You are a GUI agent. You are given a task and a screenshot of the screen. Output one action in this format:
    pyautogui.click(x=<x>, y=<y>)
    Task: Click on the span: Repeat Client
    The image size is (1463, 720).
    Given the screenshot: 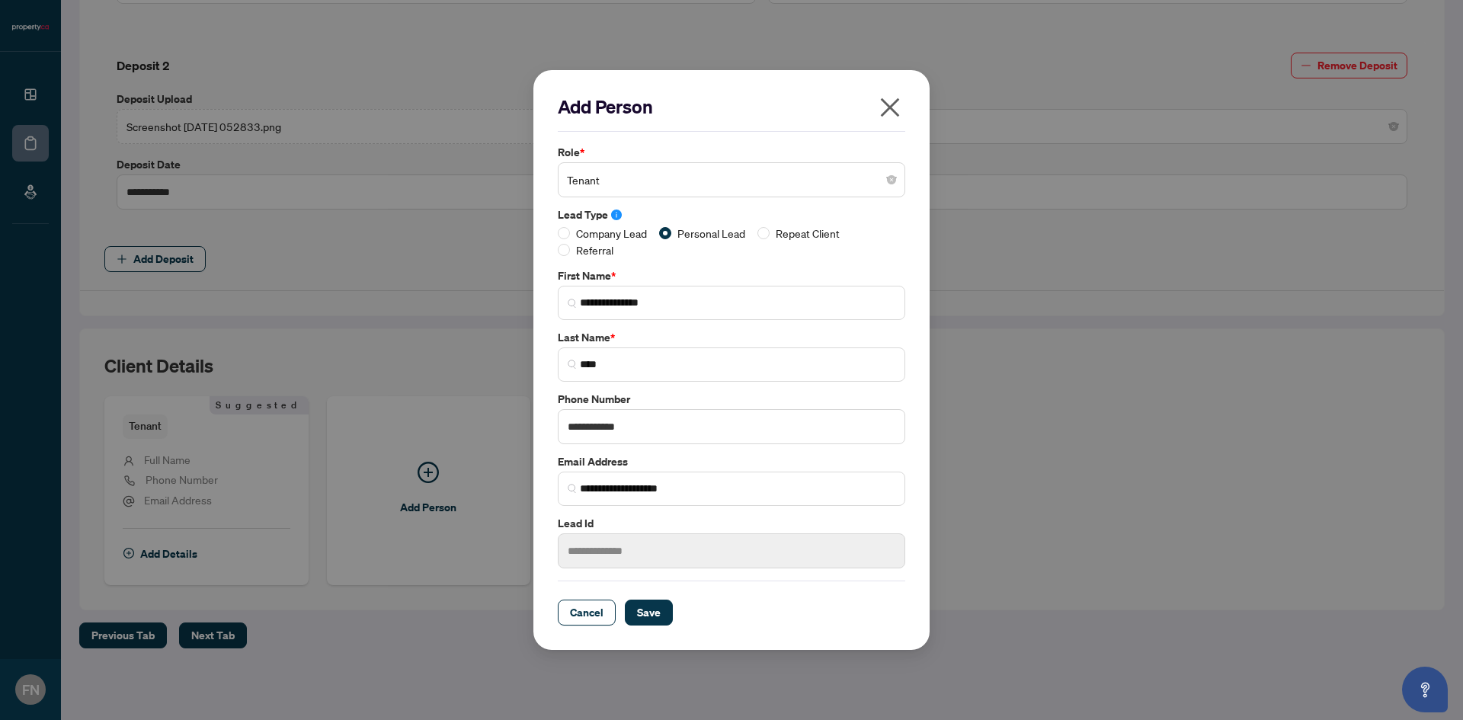 What is the action you would take?
    pyautogui.click(x=808, y=233)
    